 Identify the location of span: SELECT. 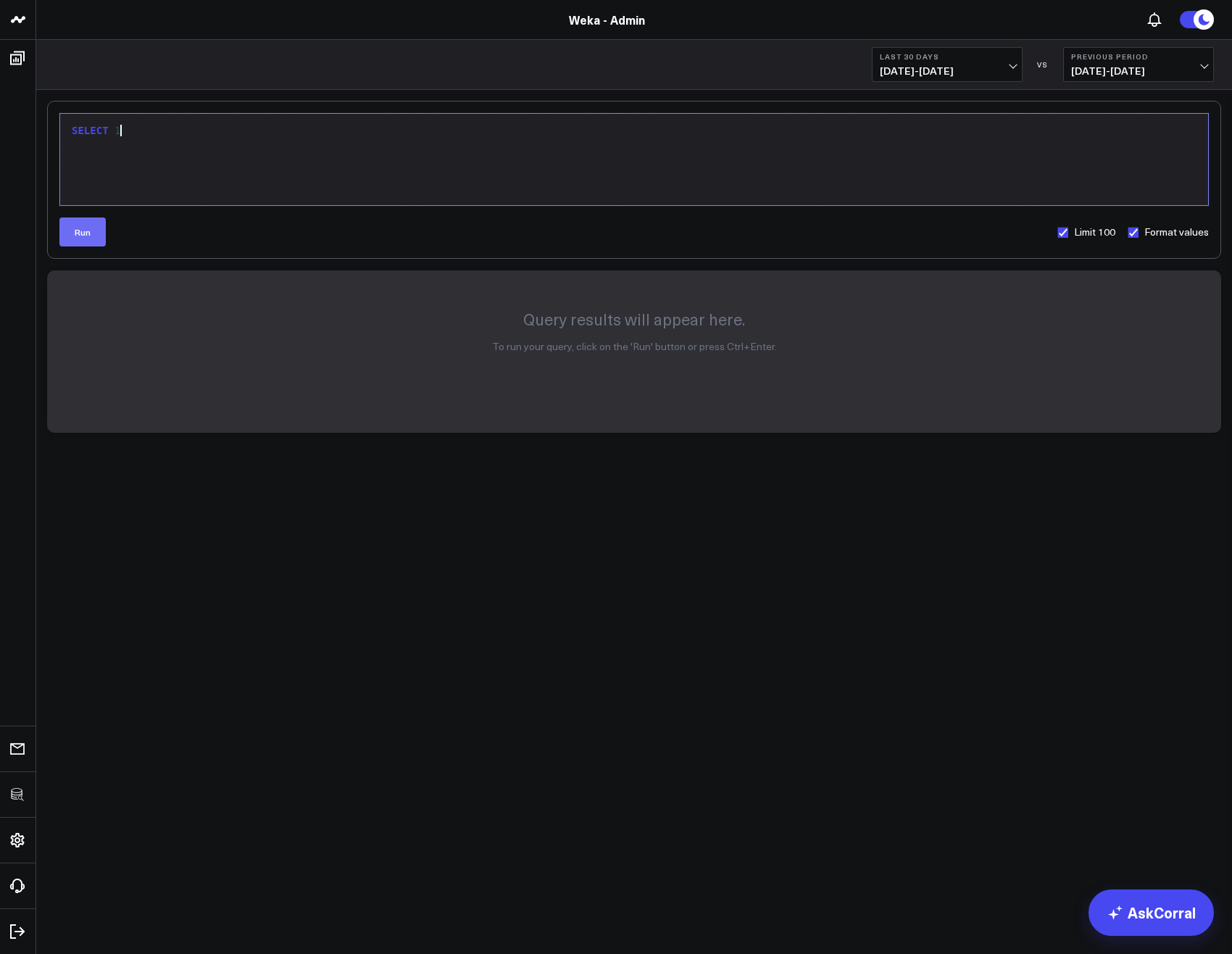
(90, 131).